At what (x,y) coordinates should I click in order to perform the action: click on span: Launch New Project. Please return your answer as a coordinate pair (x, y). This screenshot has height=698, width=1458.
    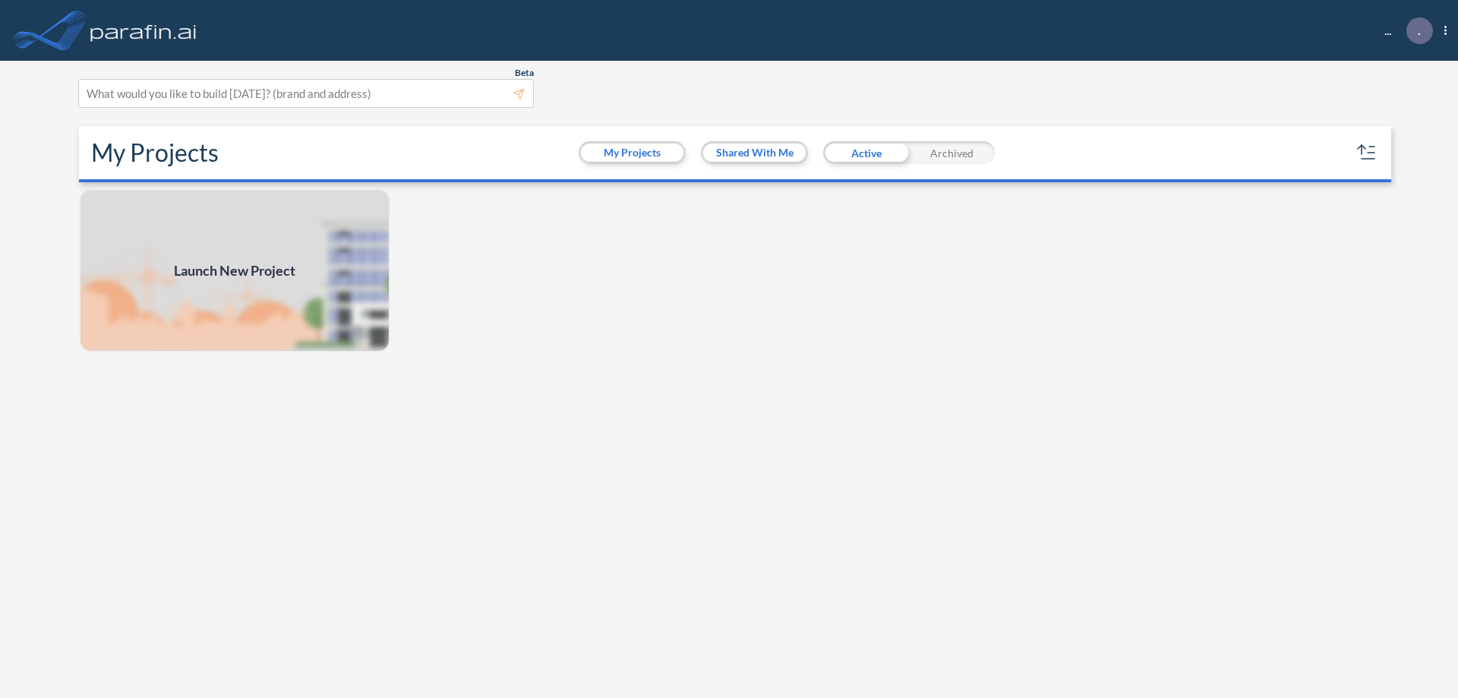
    Looking at the image, I should click on (235, 270).